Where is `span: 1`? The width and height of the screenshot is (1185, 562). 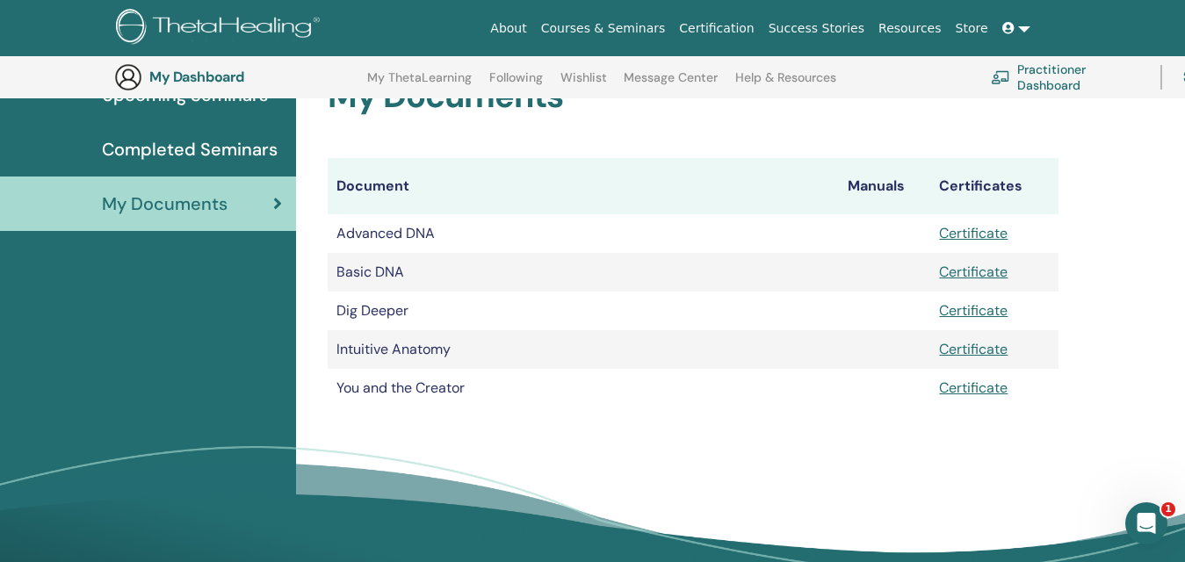 span: 1 is located at coordinates (1168, 509).